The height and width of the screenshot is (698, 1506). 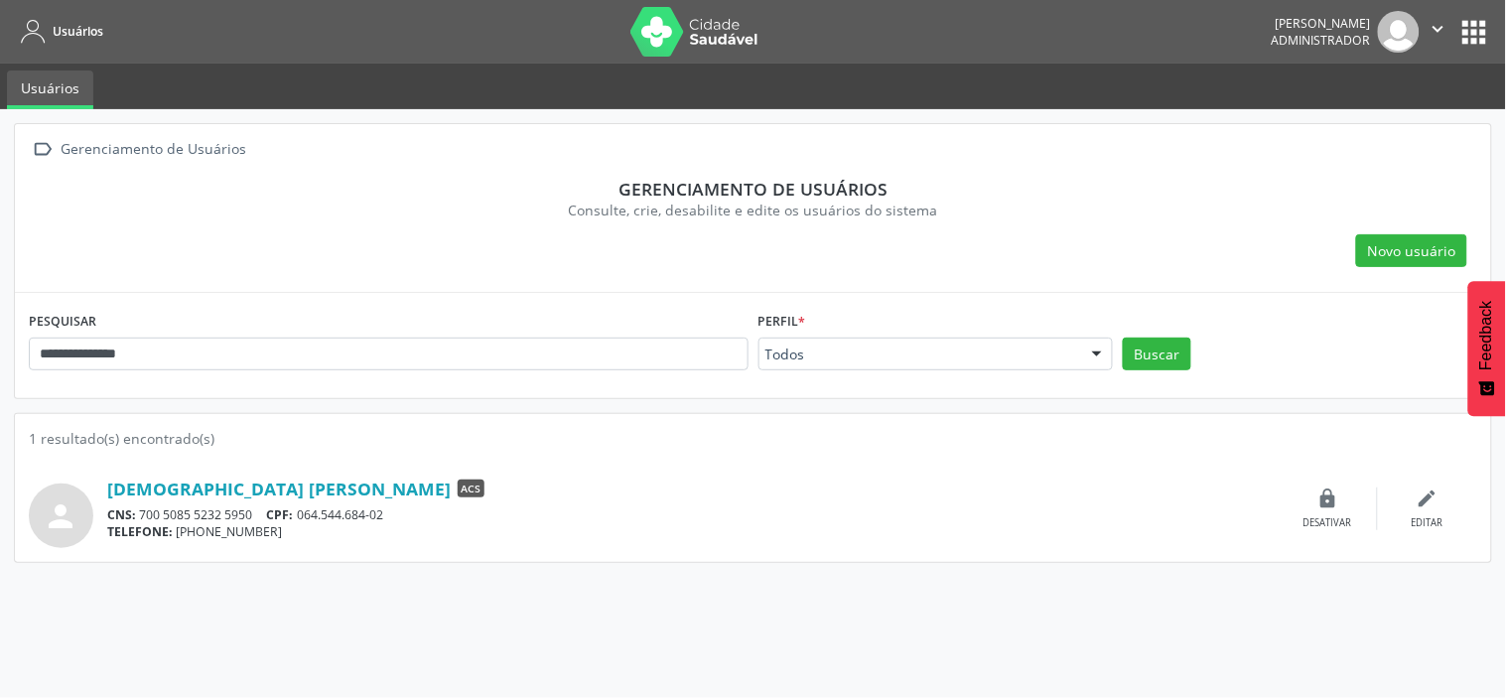 I want to click on a:  Gerenciamento de Usuários, so click(x=139, y=149).